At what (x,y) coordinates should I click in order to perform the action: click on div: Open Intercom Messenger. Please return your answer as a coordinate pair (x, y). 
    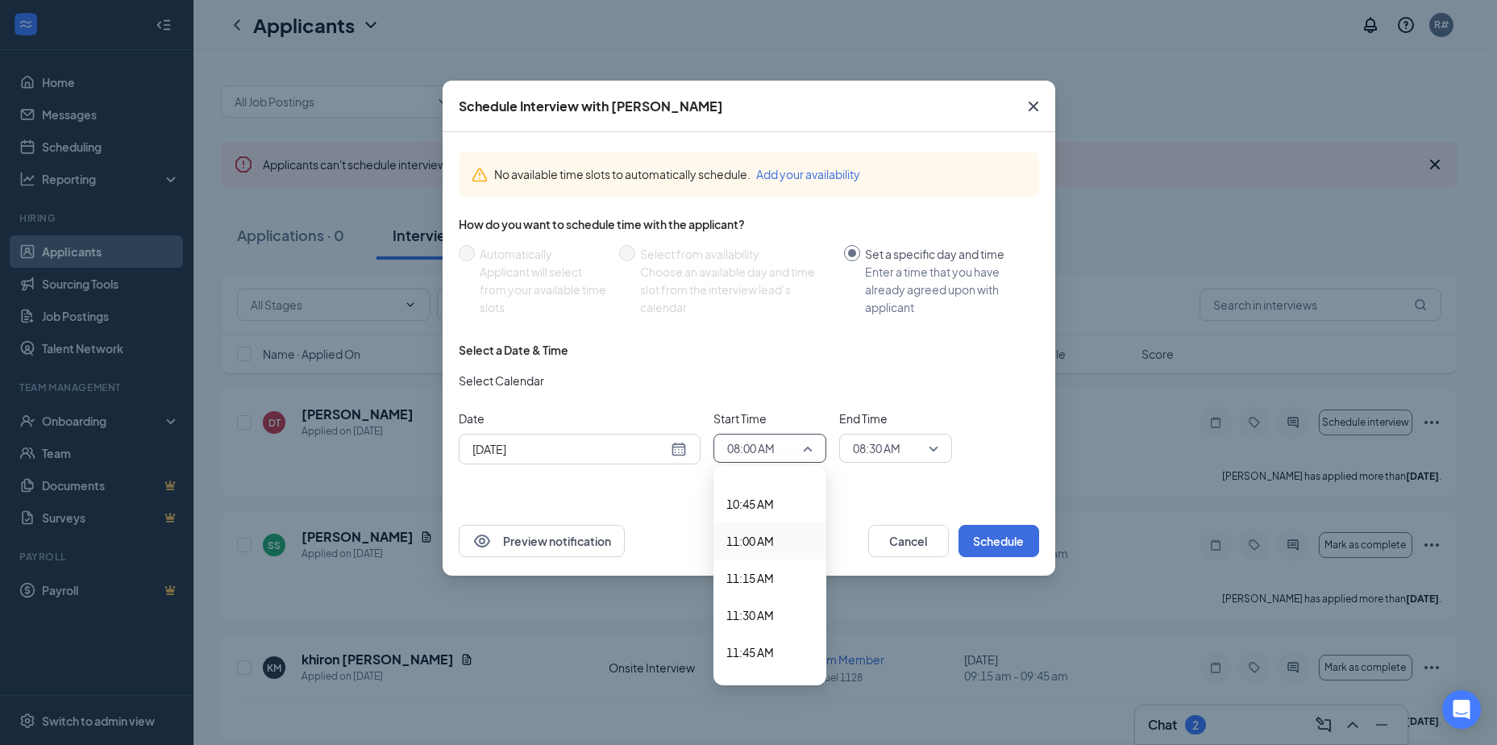
    Looking at the image, I should click on (1462, 710).